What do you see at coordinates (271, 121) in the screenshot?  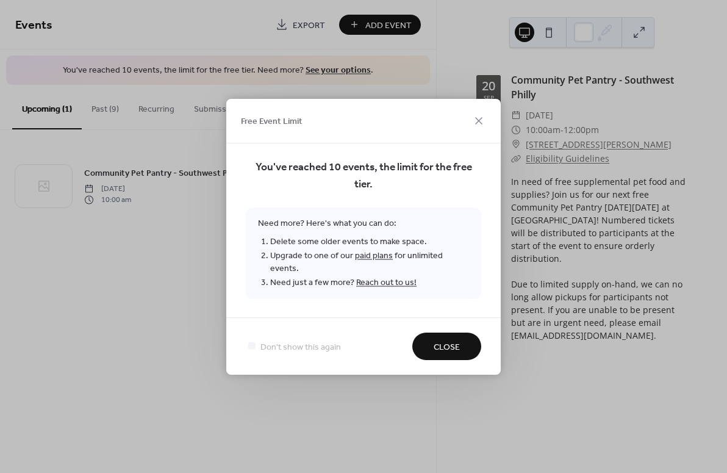 I see `span: Free Event Limit` at bounding box center [271, 121].